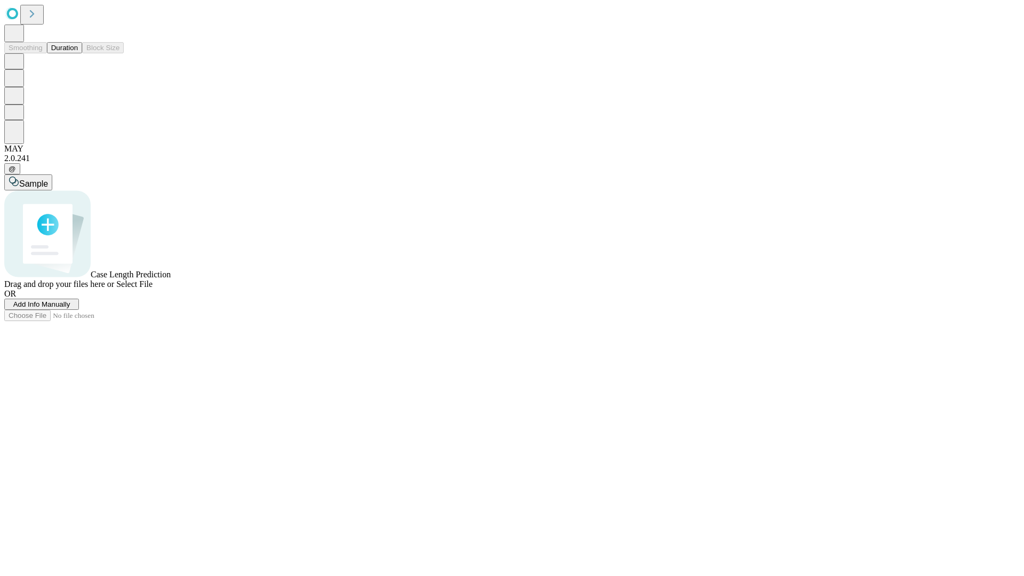  Describe the element at coordinates (28, 182) in the screenshot. I see `button: Sample` at that location.